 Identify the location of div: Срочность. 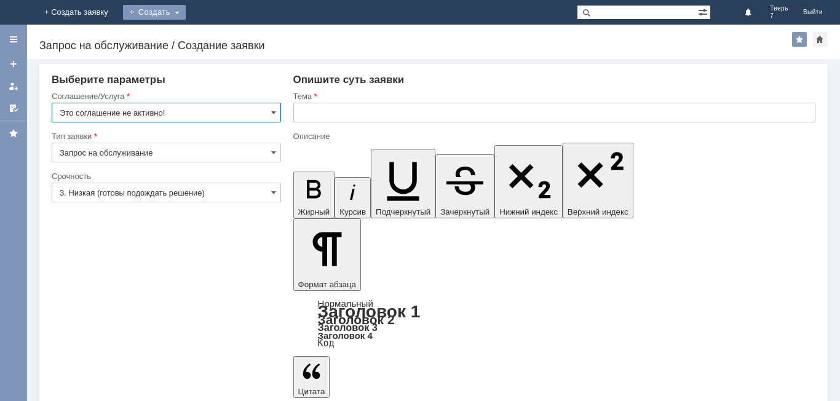
(165, 176).